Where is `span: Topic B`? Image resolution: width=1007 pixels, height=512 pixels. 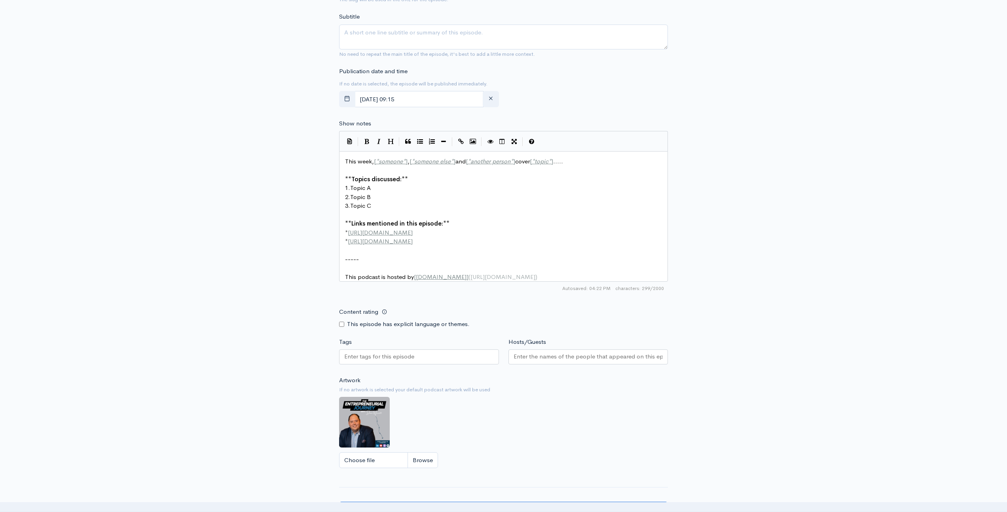 span: Topic B is located at coordinates (361, 197).